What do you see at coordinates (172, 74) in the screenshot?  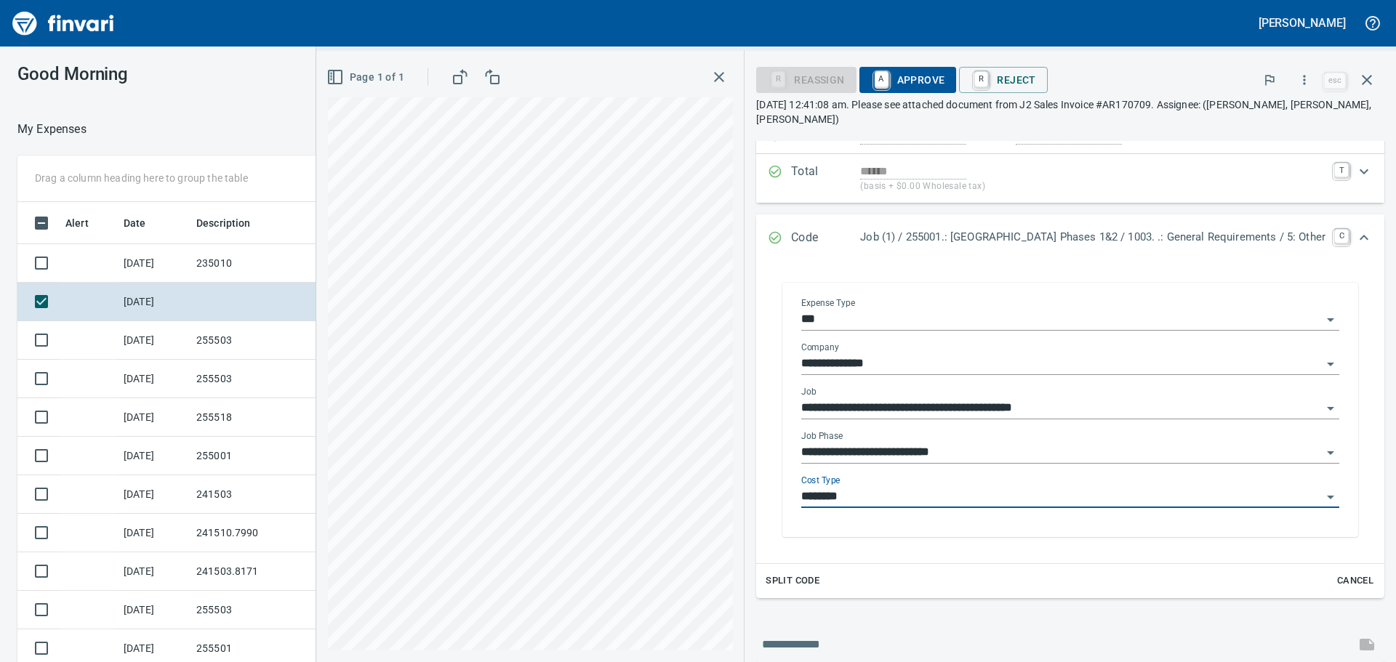 I see `h3: Good Morning` at bounding box center [172, 74].